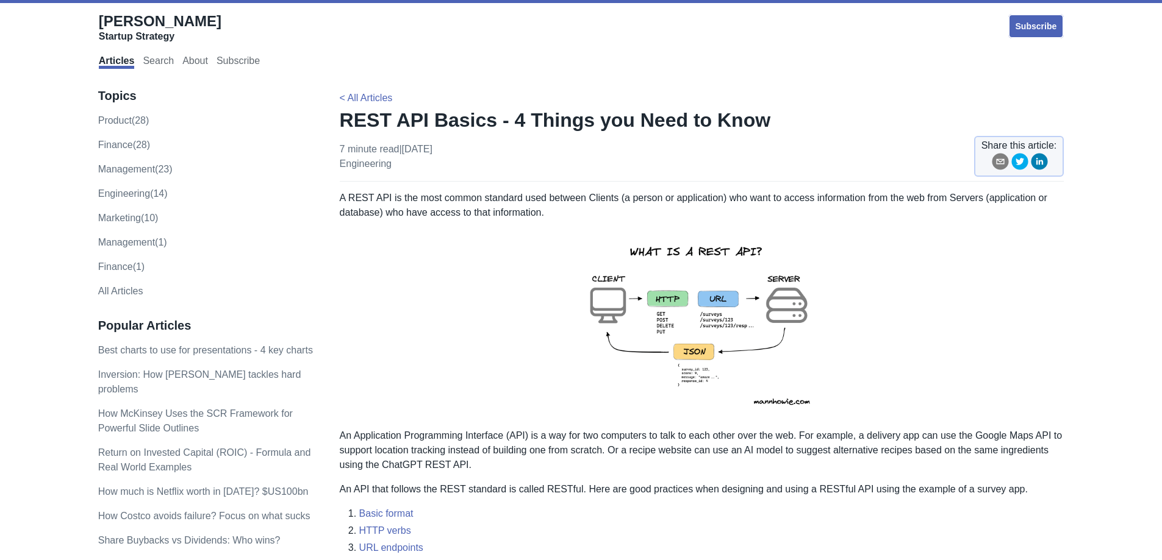 The image size is (1162, 560). What do you see at coordinates (1019, 146) in the screenshot?
I see `span: Share this article:` at bounding box center [1019, 146].